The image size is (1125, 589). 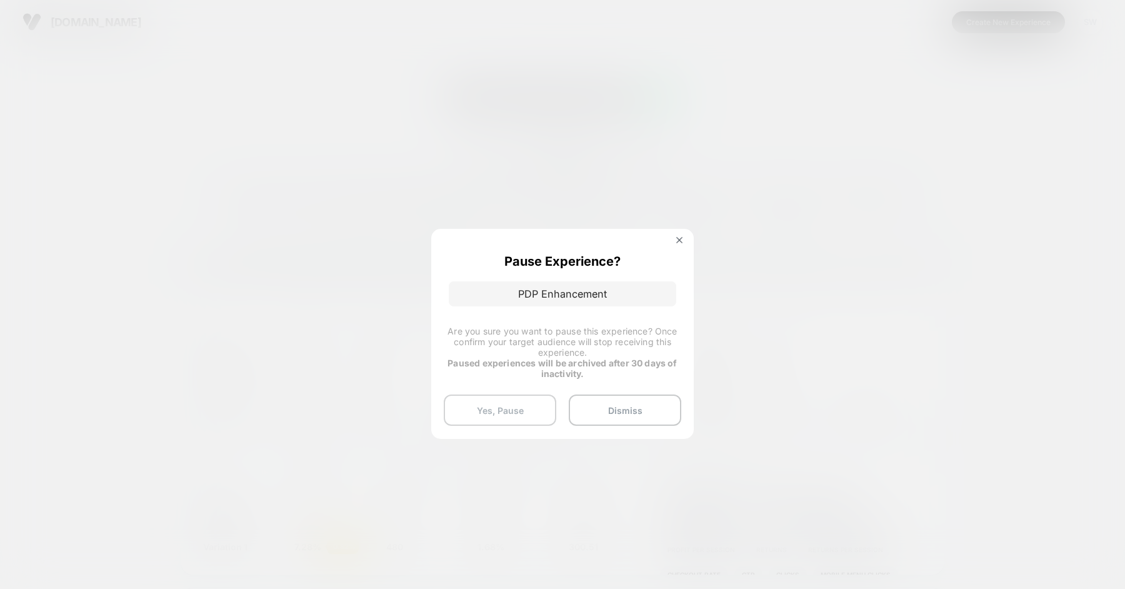 I want to click on span: Are you sure you want to pause this experience? Once confirm your target audience will stop recei..., so click(x=562, y=341).